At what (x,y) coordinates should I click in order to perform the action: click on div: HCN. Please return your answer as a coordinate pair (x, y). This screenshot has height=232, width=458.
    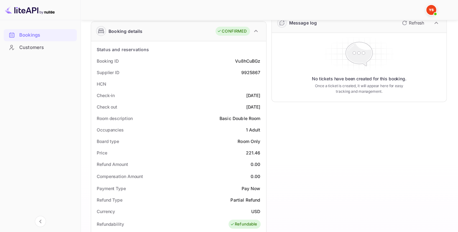
    Looking at the image, I should click on (101, 84).